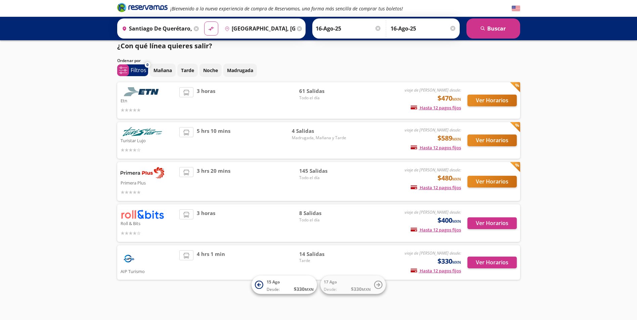 The height and width of the screenshot is (320, 637). Describe the element at coordinates (423, 29) in the screenshot. I see `input: Opcional` at that location.